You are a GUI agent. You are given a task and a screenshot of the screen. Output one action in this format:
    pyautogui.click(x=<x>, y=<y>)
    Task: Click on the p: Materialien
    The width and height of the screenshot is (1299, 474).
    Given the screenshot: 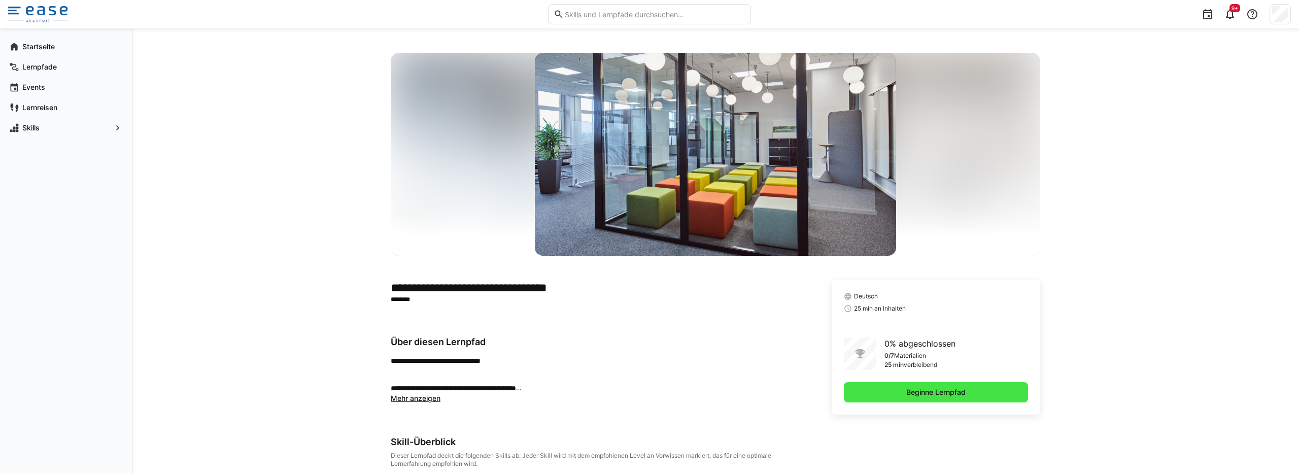 What is the action you would take?
    pyautogui.click(x=910, y=356)
    